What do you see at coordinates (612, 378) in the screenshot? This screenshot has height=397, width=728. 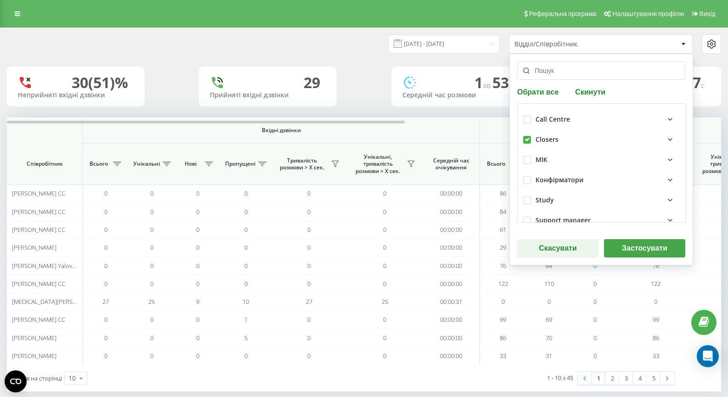 I see `a: 2` at bounding box center [612, 378].